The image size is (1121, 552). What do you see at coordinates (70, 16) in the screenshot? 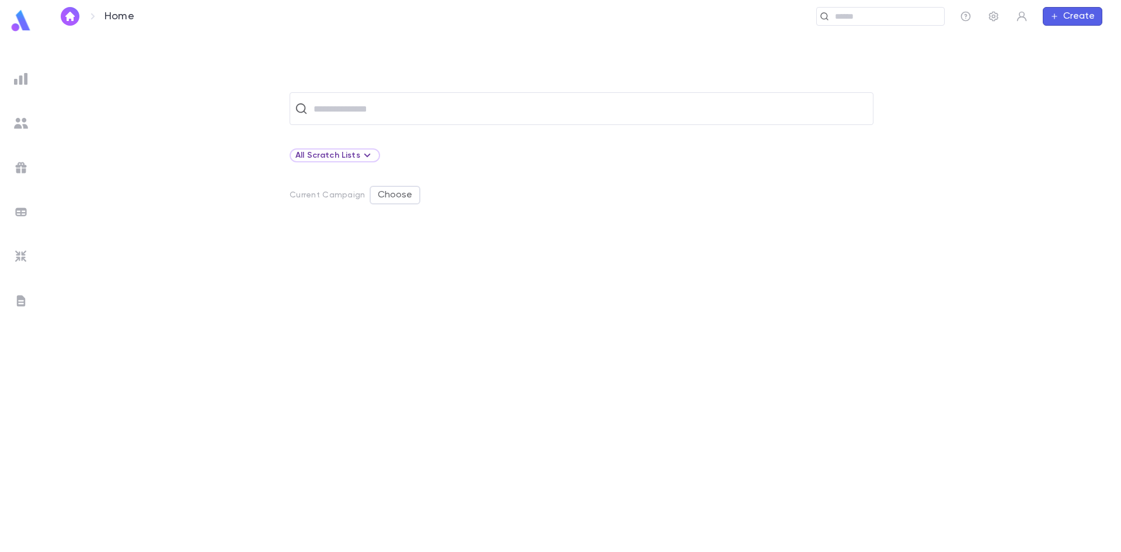
I see `img: home_white.a664292cf8c1dea59945f0da9f25487c.svg` at bounding box center [70, 16].